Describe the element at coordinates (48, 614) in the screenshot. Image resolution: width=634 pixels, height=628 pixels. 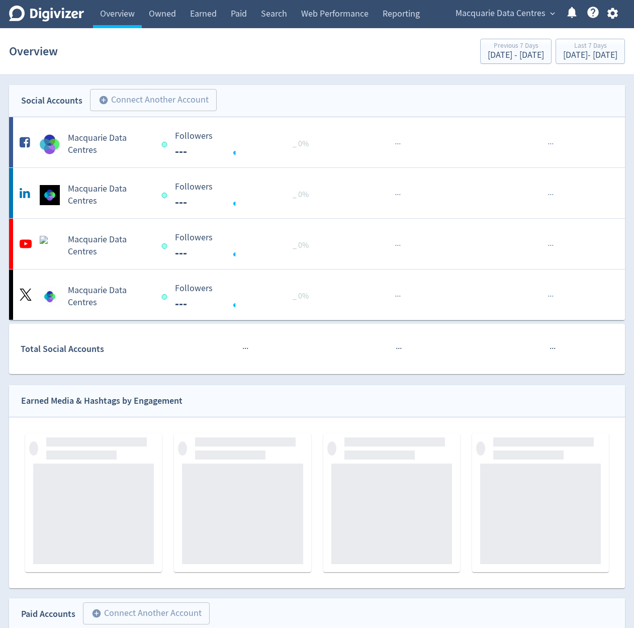
I see `div: Paid Accounts` at that location.